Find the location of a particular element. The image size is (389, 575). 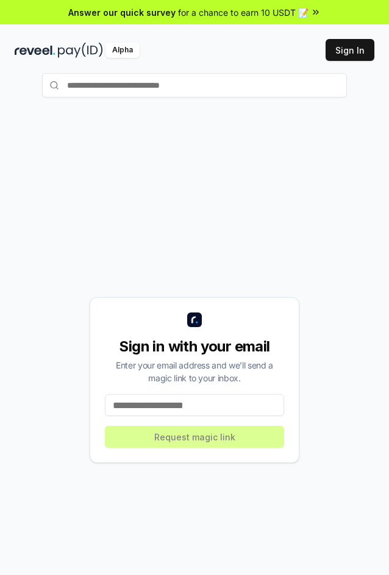

div: Alpha is located at coordinates (122, 50).